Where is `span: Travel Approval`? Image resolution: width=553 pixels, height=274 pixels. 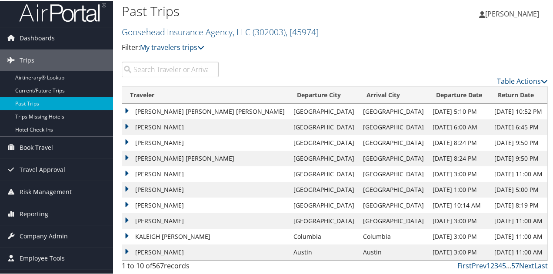
span: Travel Approval is located at coordinates (42, 169).